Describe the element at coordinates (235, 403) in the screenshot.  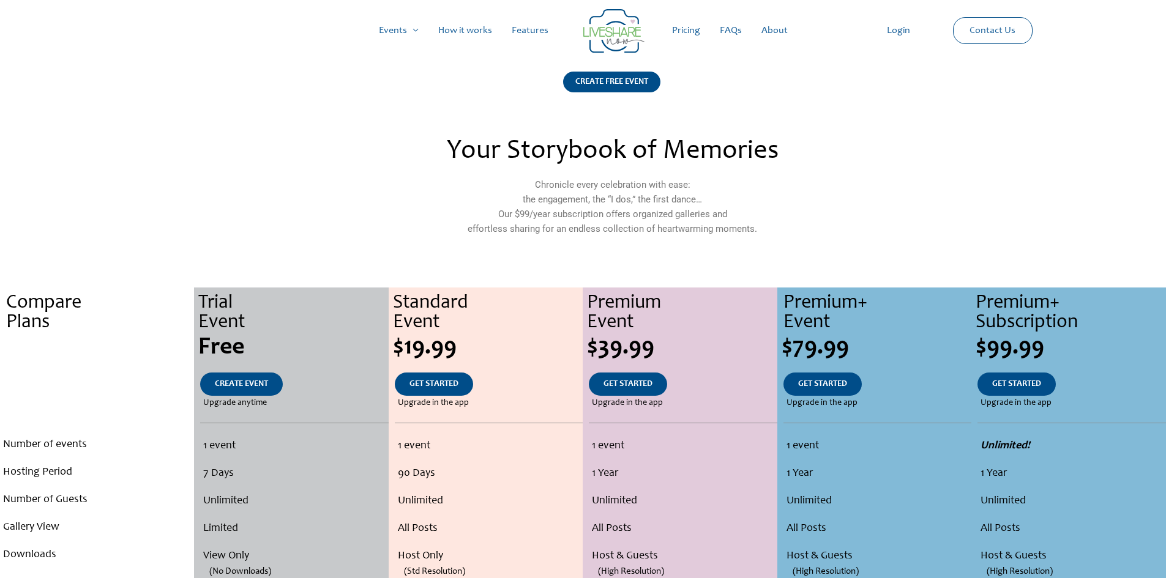
I see `span: Upgrade anytime` at that location.